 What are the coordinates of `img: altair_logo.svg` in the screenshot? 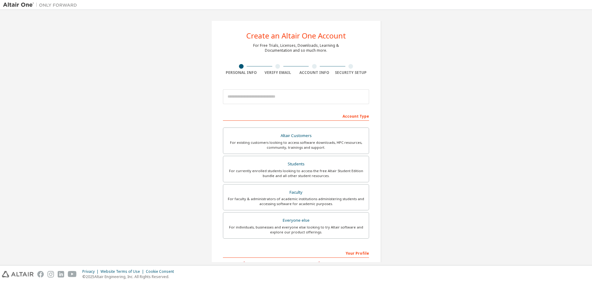 It's located at (18, 274).